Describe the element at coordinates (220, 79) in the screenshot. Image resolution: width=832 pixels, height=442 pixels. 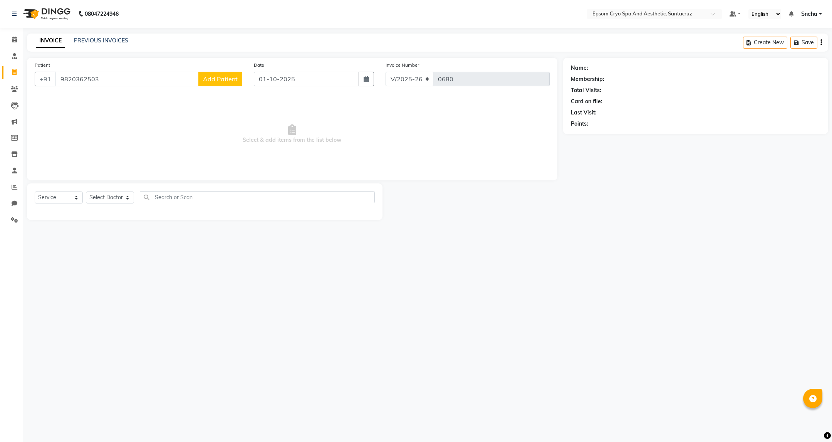
I see `button: Add Patient` at that location.